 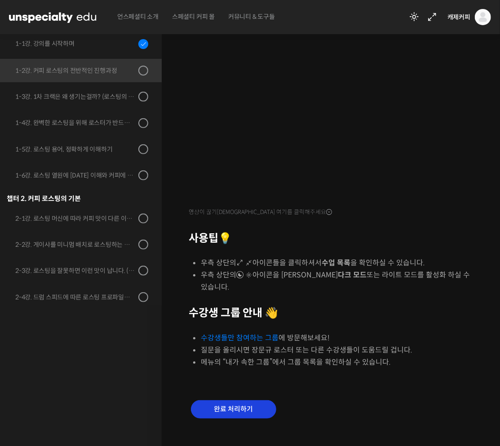 I want to click on span: 홈, so click(x=31, y=302).